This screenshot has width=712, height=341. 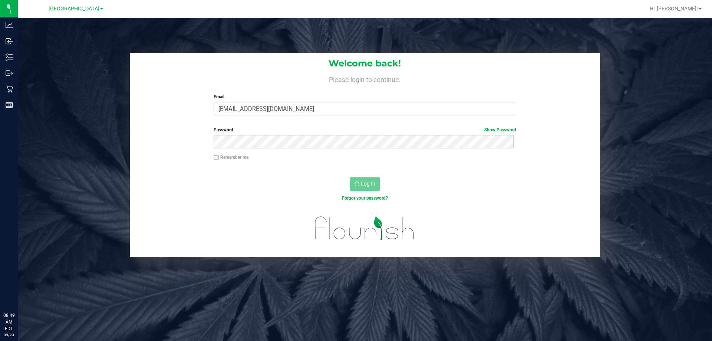 I want to click on p: 08:49 AM EDT, so click(x=9, y=322).